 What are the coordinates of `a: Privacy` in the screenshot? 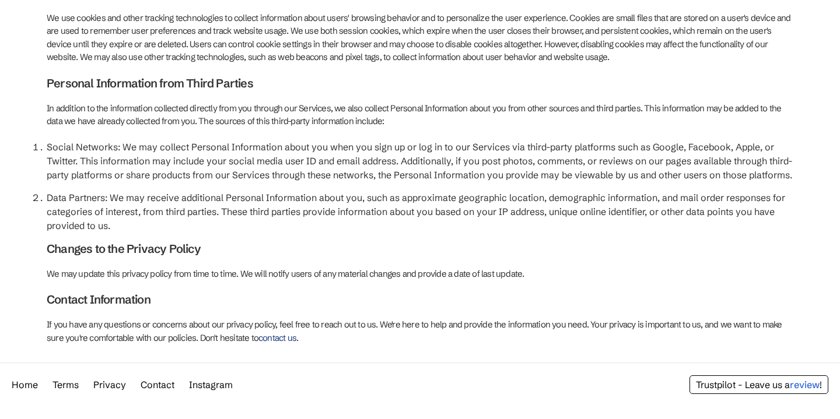 It's located at (110, 385).